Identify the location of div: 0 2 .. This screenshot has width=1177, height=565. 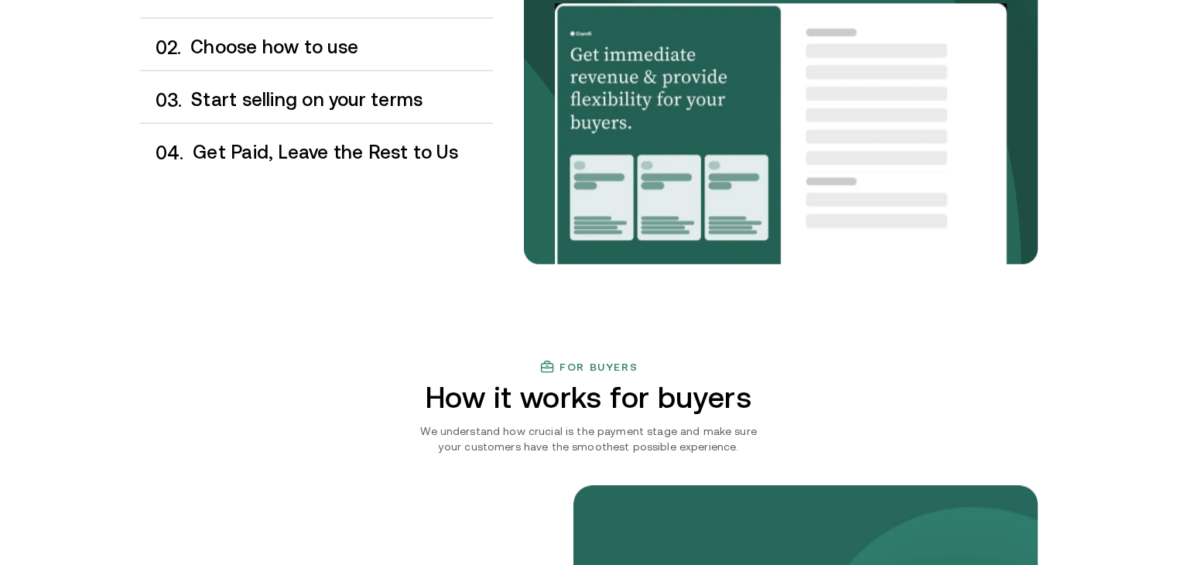
(161, 46).